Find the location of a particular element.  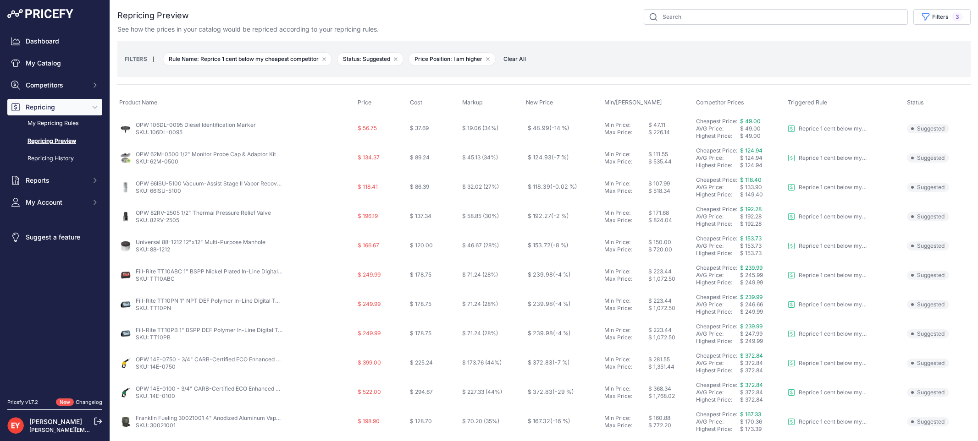

a: Universal 88-1212 12"x12" Multi-Purpose Manhole is located at coordinates (200, 242).